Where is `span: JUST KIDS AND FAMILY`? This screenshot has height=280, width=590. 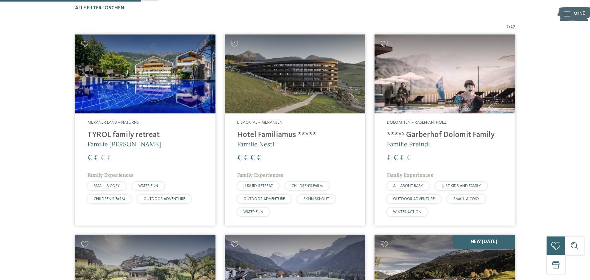 span: JUST KIDS AND FAMILY is located at coordinates (461, 186).